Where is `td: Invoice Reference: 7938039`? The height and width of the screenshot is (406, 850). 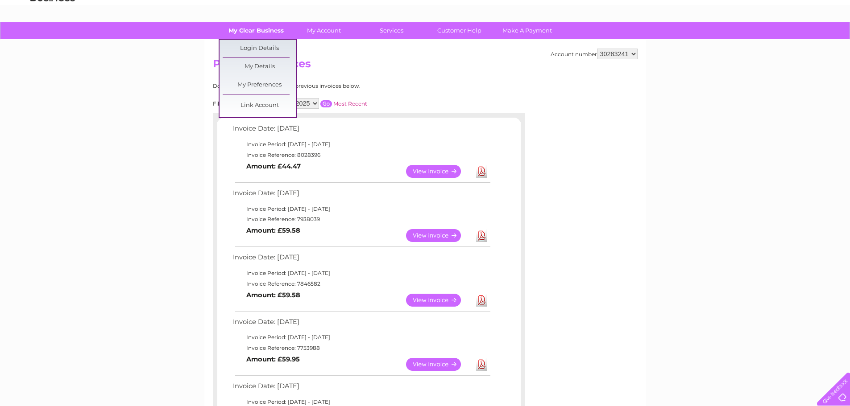
td: Invoice Reference: 7938039 is located at coordinates (361, 220).